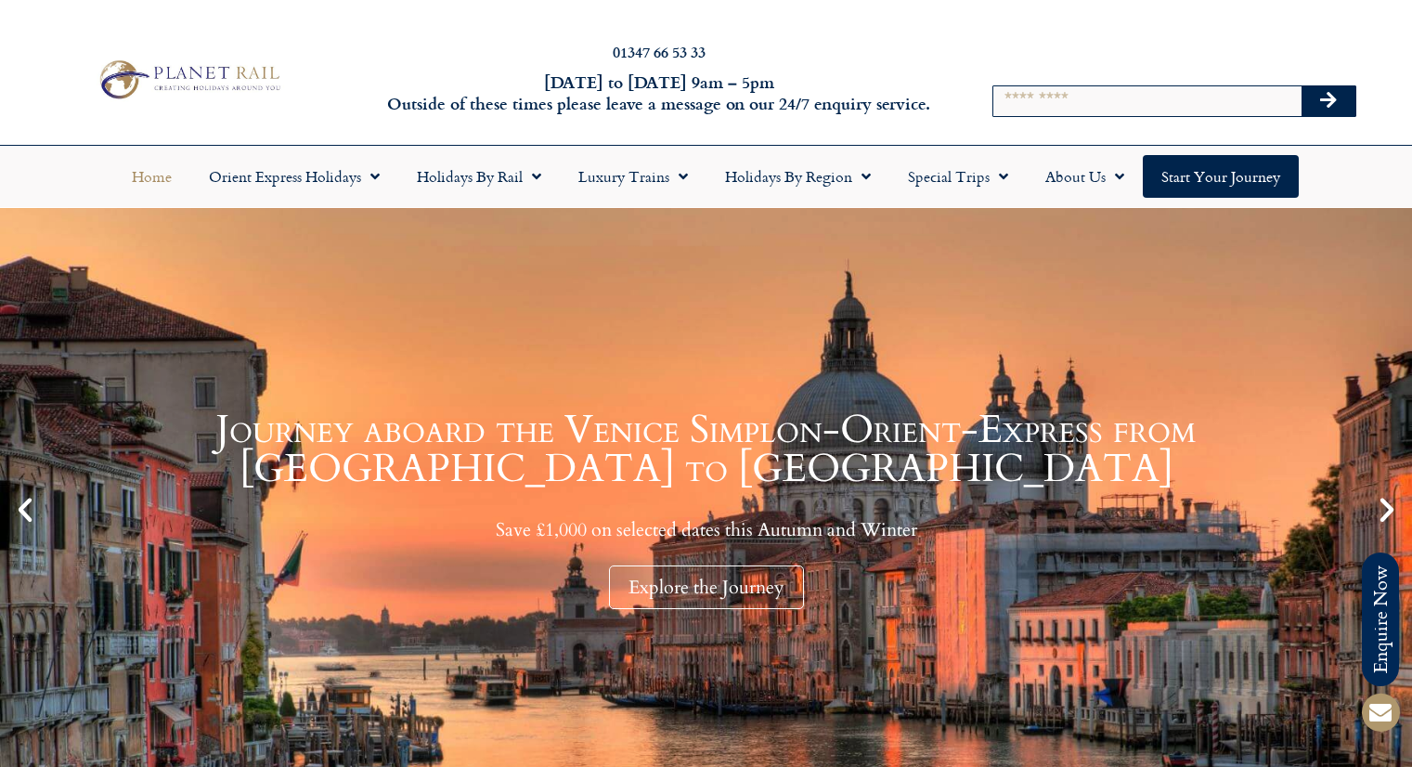 The width and height of the screenshot is (1412, 767). What do you see at coordinates (1085, 176) in the screenshot?
I see `a: About Us` at bounding box center [1085, 176].